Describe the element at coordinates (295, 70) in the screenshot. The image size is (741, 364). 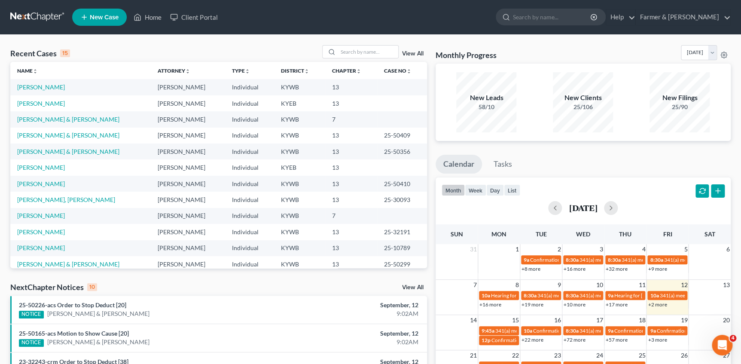
I see `a: Districtunfold_more` at that location.